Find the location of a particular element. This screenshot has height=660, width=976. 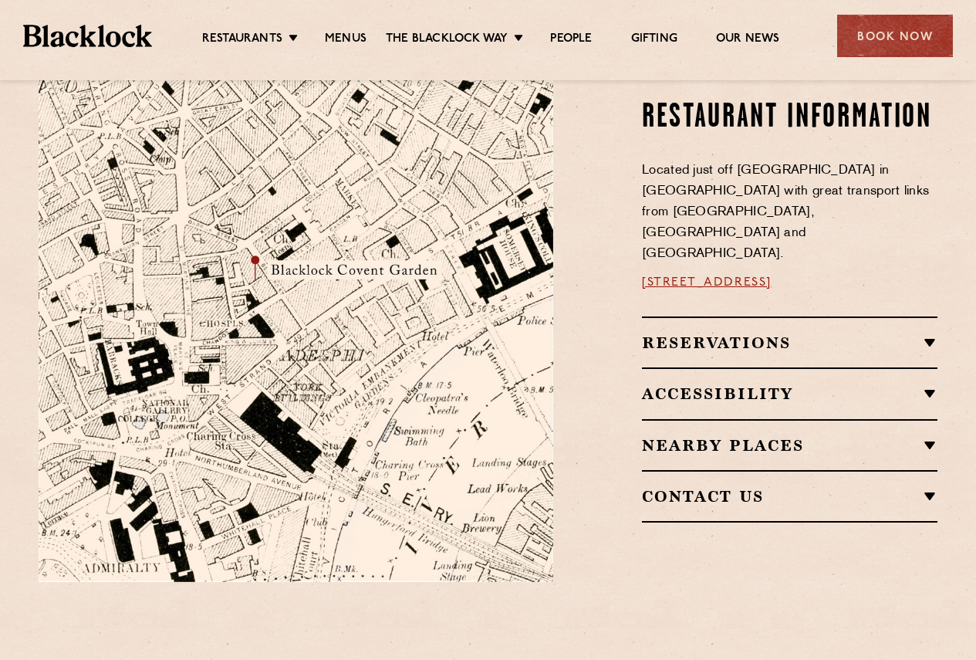

div: Book Now is located at coordinates (895, 35).